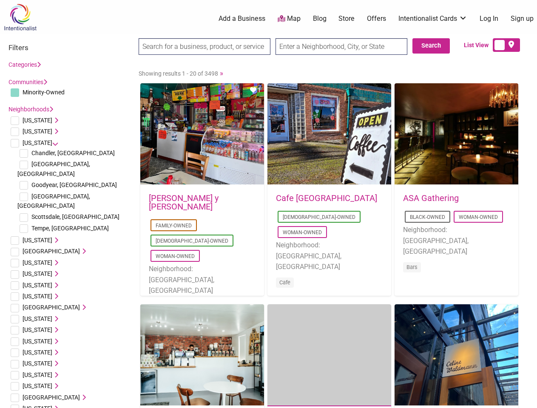 The image size is (537, 408). What do you see at coordinates (31, 109) in the screenshot?
I see `a: Neighborhoods` at bounding box center [31, 109].